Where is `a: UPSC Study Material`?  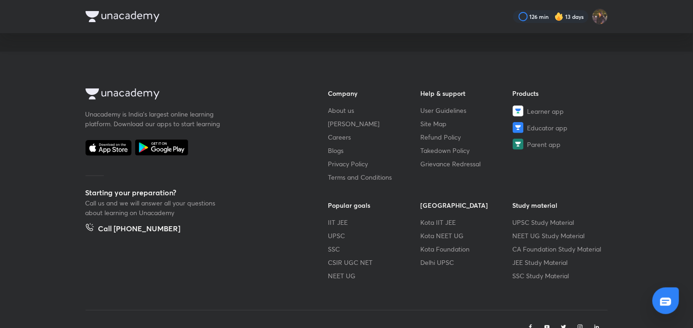 a: UPSC Study Material is located at coordinates (559, 222).